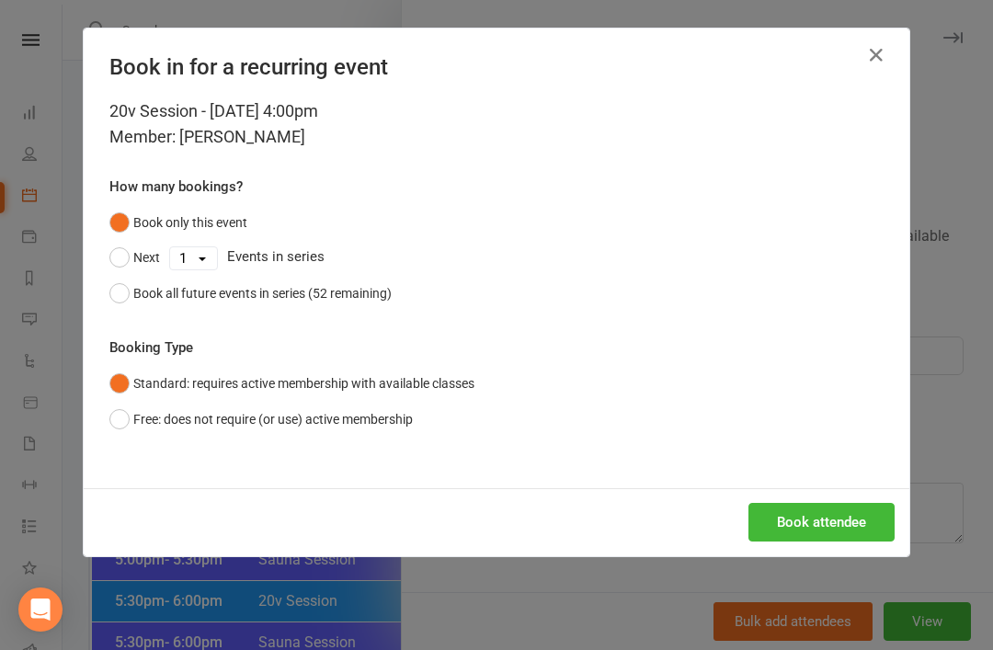 The width and height of the screenshot is (993, 650). What do you see at coordinates (261, 419) in the screenshot?
I see `button: Free: does not require (or use) active membership` at bounding box center [261, 419].